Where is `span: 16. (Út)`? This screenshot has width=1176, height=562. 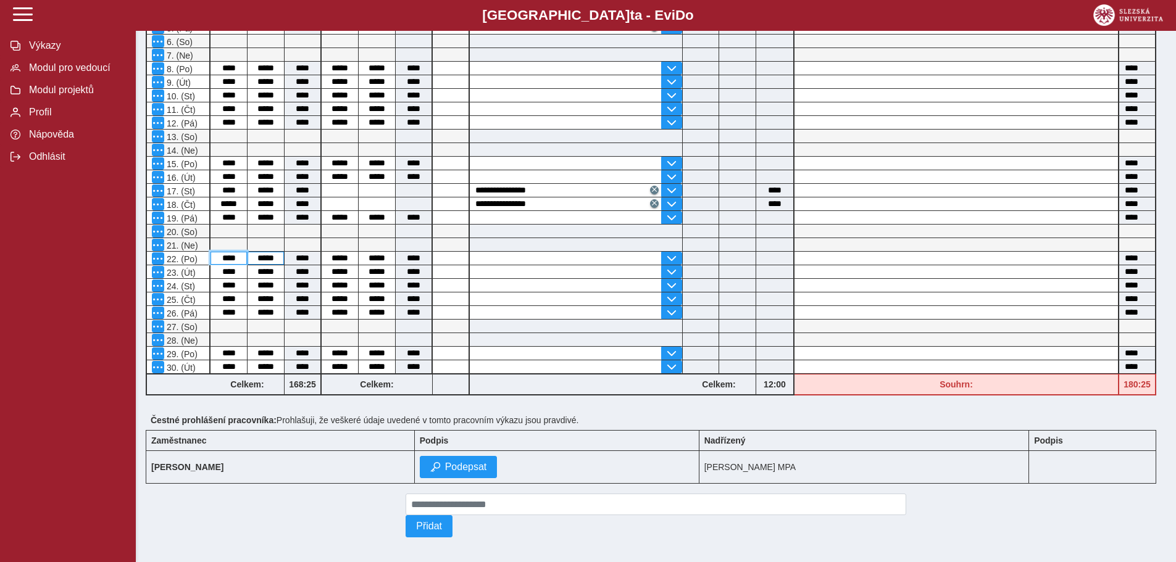 span: 16. (Út) is located at coordinates (180, 178).